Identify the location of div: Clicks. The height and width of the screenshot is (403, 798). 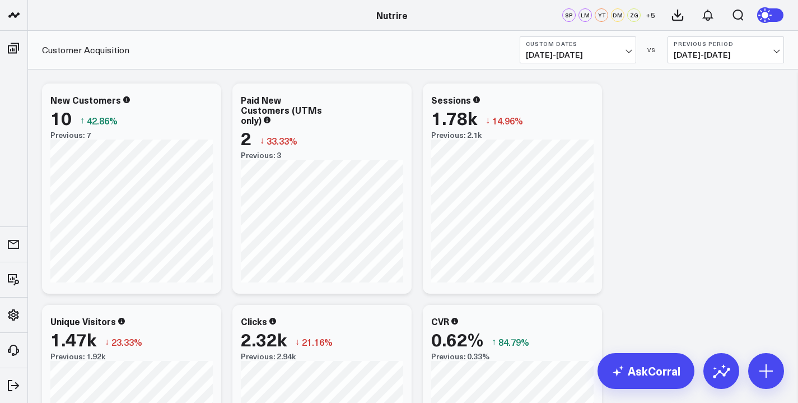
(254, 321).